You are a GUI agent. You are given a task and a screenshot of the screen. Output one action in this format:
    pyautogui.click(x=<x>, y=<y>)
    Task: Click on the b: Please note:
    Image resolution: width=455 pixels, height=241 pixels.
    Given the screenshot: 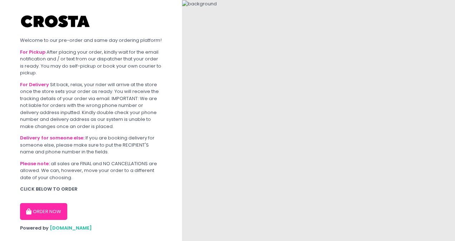 What is the action you would take?
    pyautogui.click(x=35, y=163)
    